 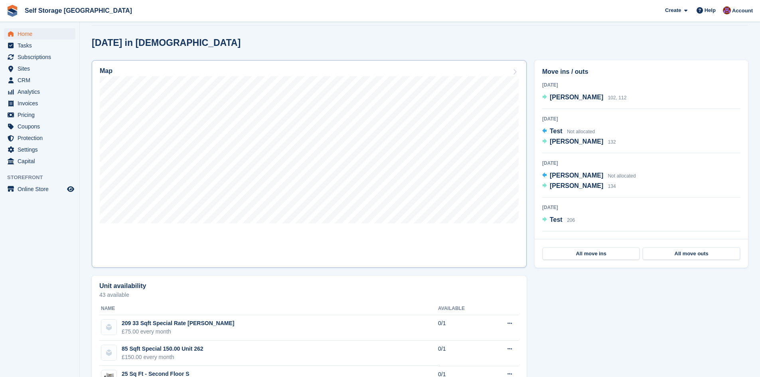 I want to click on span: Help, so click(x=710, y=10).